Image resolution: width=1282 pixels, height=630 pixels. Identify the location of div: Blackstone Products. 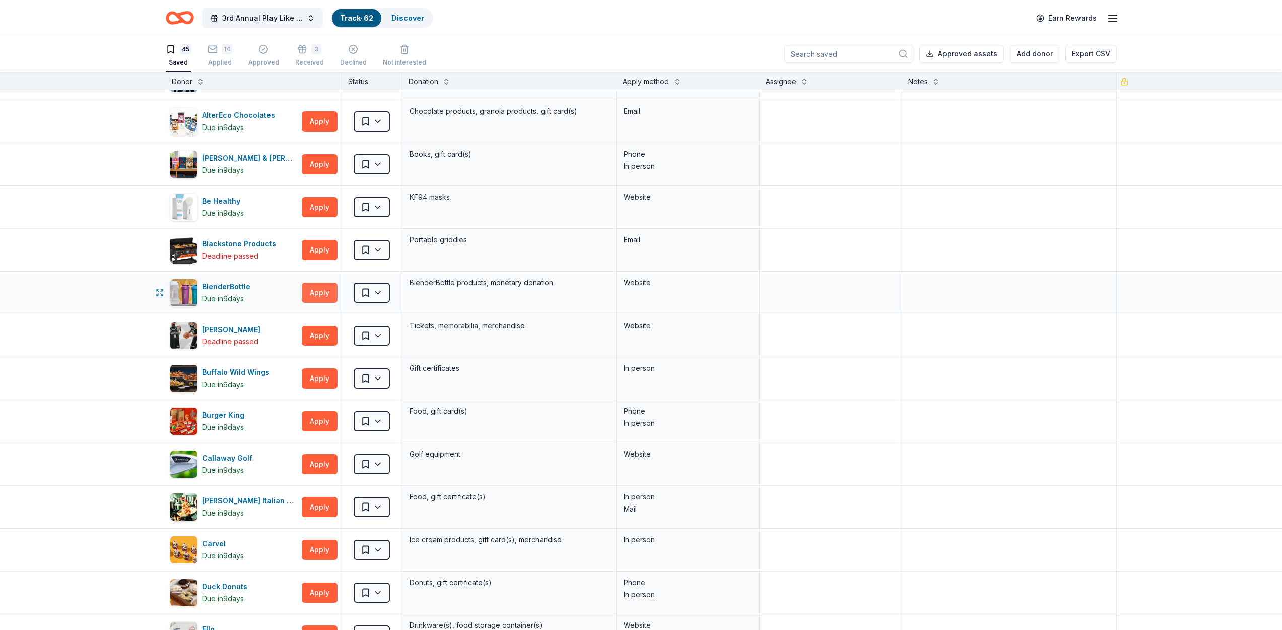
(241, 244).